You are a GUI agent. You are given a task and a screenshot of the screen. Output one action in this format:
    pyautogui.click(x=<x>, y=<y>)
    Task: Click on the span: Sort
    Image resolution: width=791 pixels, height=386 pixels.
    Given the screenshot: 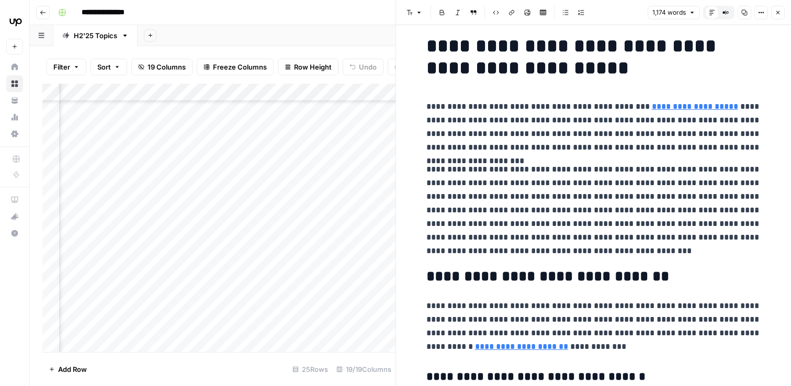 What is the action you would take?
    pyautogui.click(x=104, y=67)
    